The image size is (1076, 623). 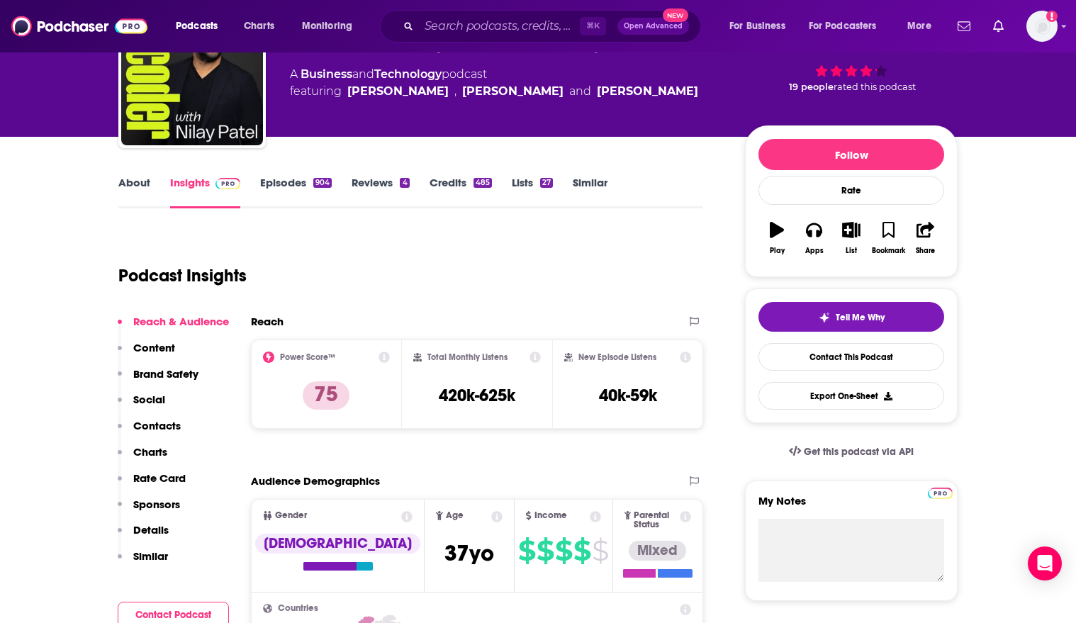 What do you see at coordinates (814, 238) in the screenshot?
I see `button: Apps` at bounding box center [814, 238].